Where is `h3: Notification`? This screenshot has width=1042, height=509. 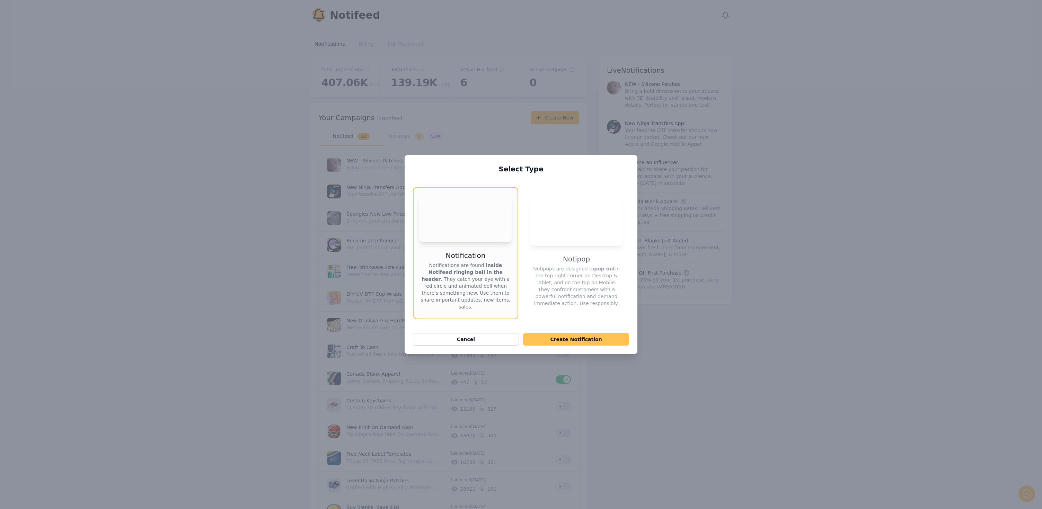
h3: Notification is located at coordinates (465, 256).